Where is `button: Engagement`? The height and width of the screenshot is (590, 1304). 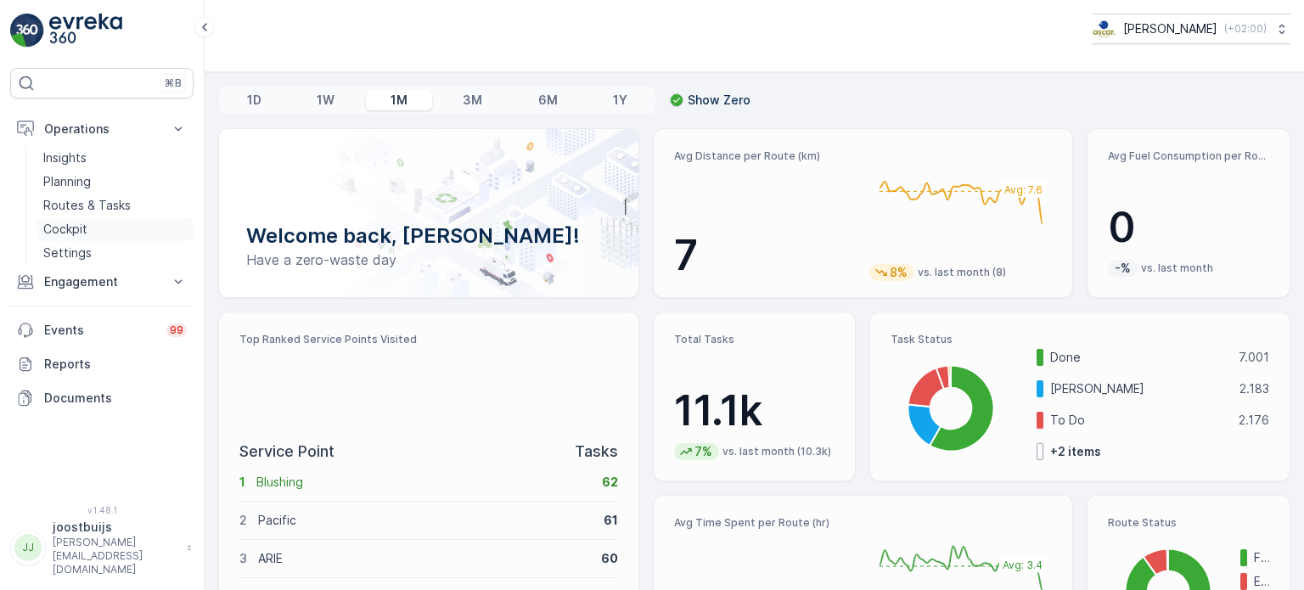 button: Engagement is located at coordinates (102, 282).